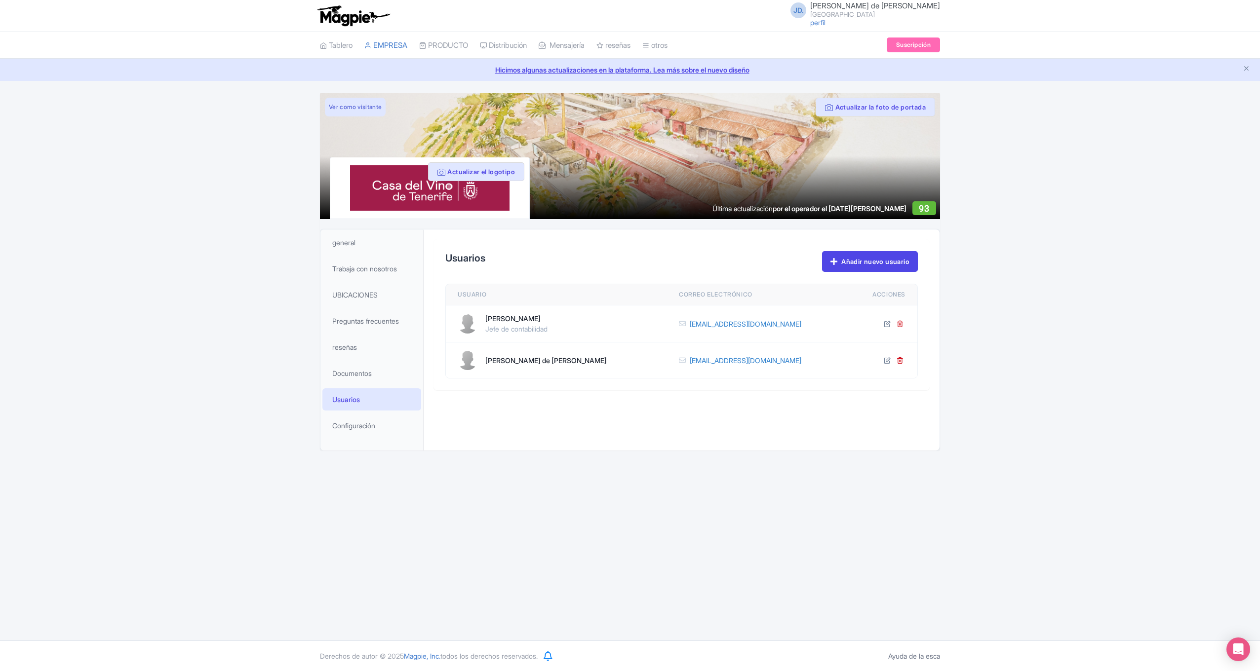  What do you see at coordinates (476, 172) in the screenshot?
I see `button: Actualizar el logotipo` at bounding box center [476, 172].